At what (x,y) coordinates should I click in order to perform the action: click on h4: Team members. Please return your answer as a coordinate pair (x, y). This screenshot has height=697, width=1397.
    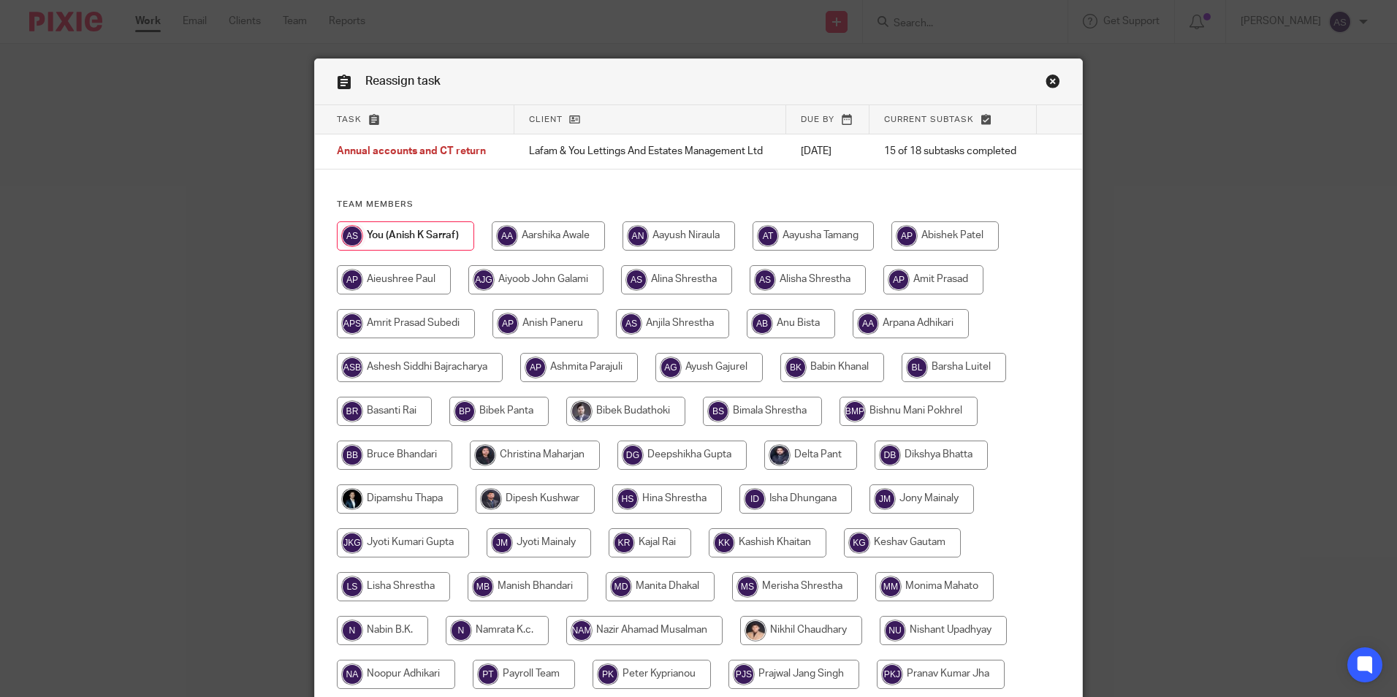
    Looking at the image, I should click on (698, 205).